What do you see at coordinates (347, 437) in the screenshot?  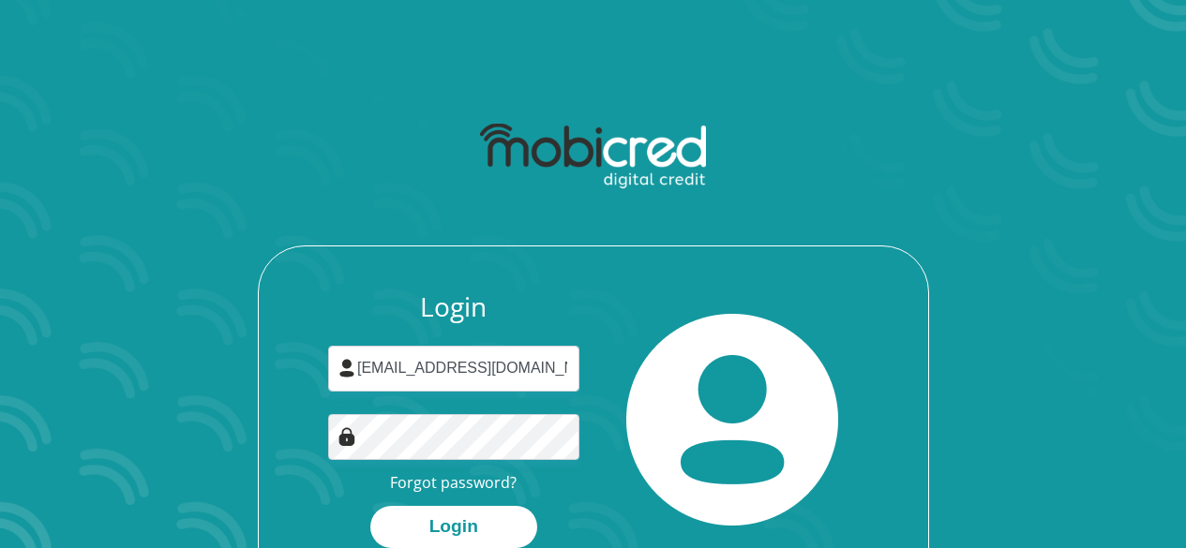 I see `img: Image` at bounding box center [347, 437].